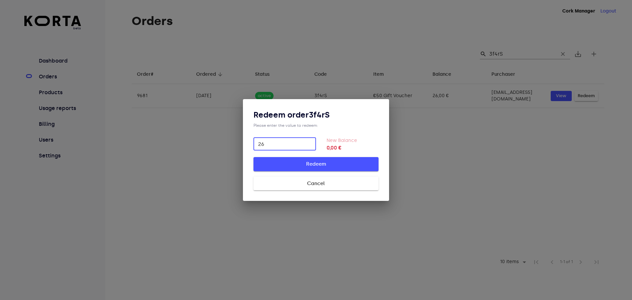 The image size is (632, 300). What do you see at coordinates (341, 140) in the screenshot?
I see `label: New Balance` at bounding box center [341, 140].